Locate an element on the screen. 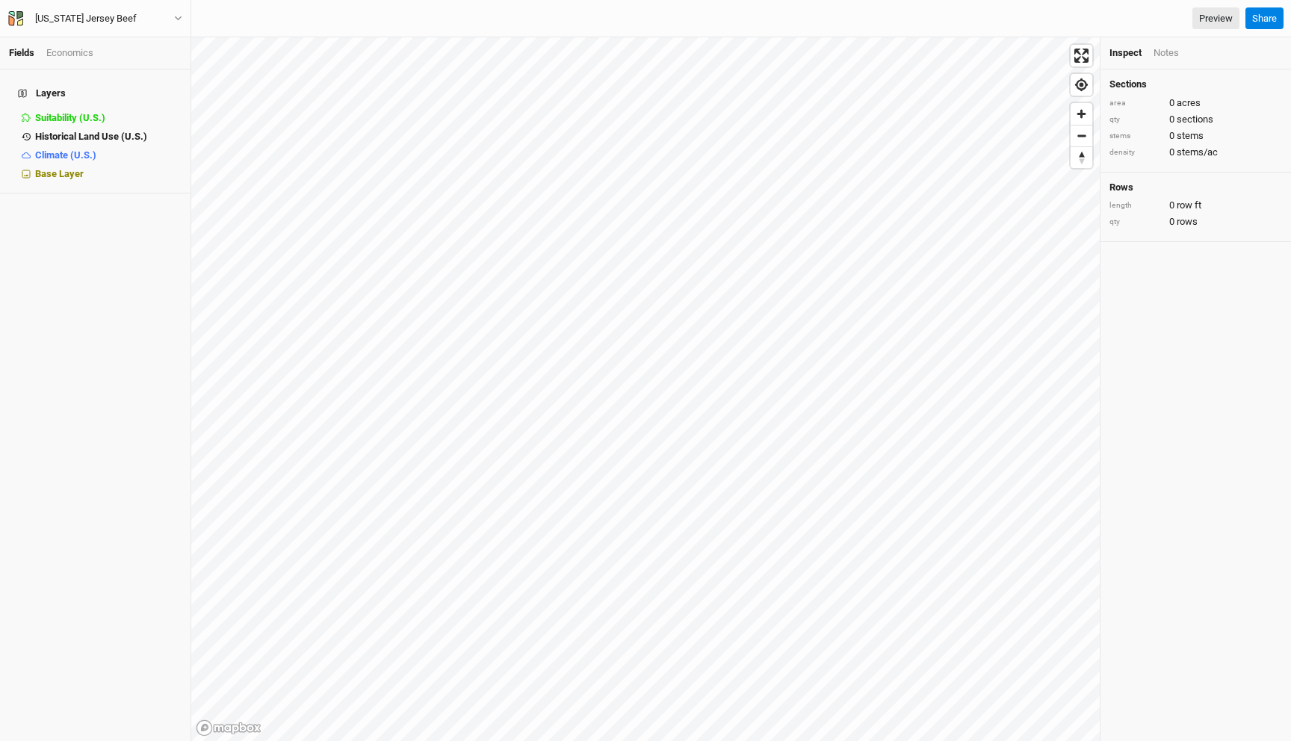 This screenshot has height=741, width=1291. button: Reset bearing to north is located at coordinates (1081, 157).